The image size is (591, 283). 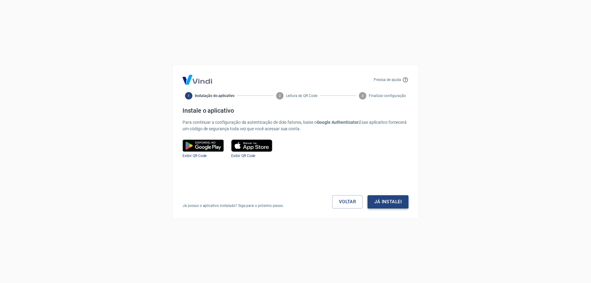 I want to click on text: 2, so click(x=280, y=95).